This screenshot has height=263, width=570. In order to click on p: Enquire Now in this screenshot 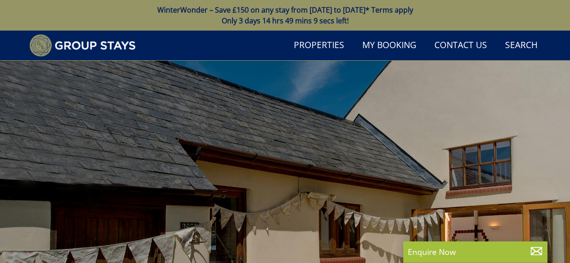, I will do `click(475, 252)`.